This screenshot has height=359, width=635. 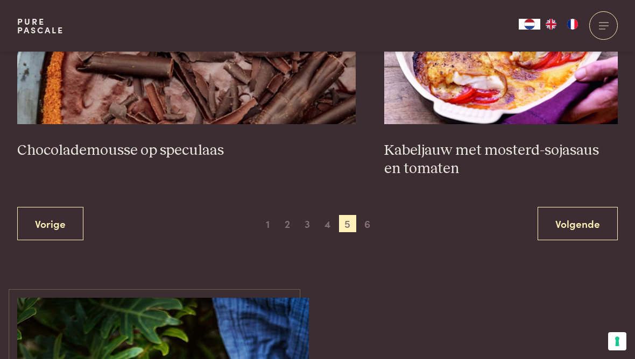 I want to click on aside: Language selected: Nederlands, so click(x=551, y=24).